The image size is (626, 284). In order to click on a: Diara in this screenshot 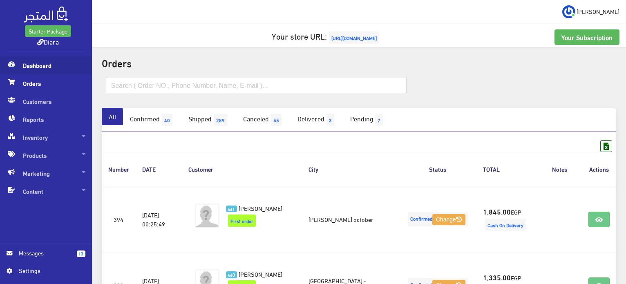, I will do `click(48, 41)`.